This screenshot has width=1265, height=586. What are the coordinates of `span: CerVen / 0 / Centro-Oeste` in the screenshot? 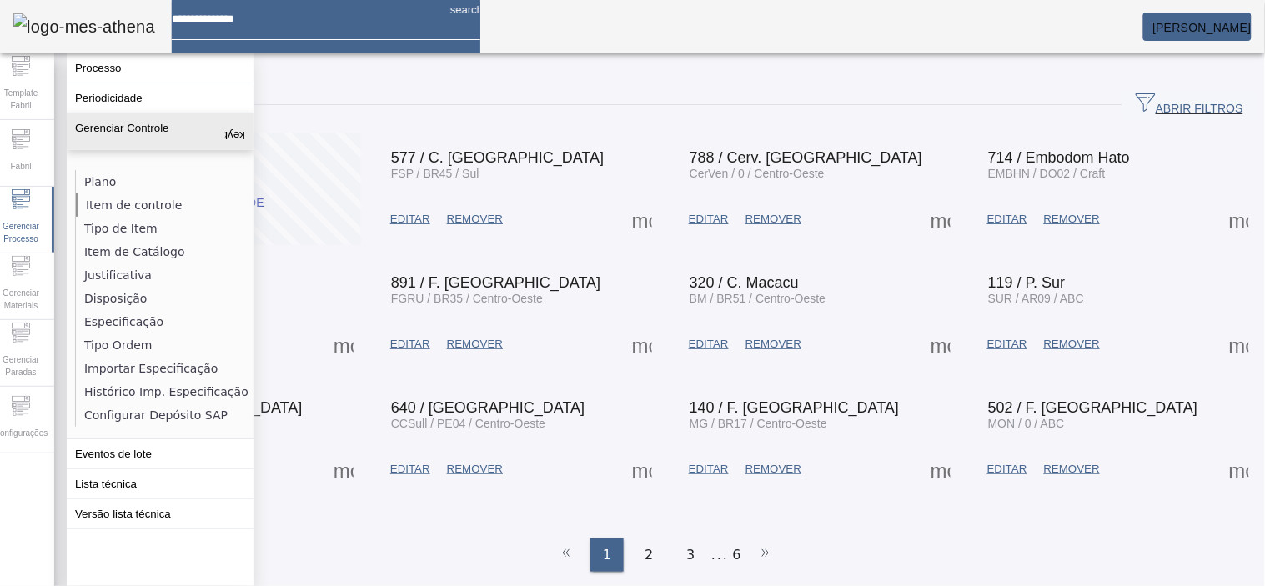 It's located at (757, 173).